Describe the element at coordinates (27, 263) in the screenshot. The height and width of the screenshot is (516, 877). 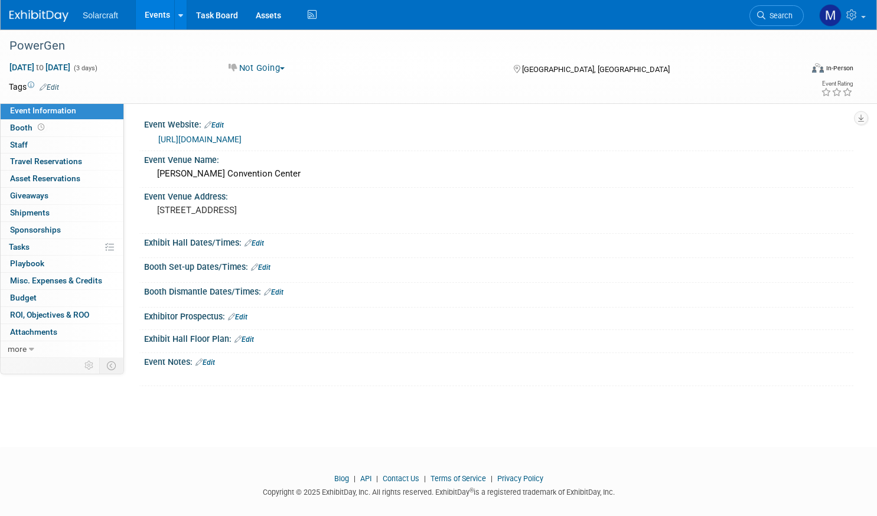
I see `span: Playbook` at that location.